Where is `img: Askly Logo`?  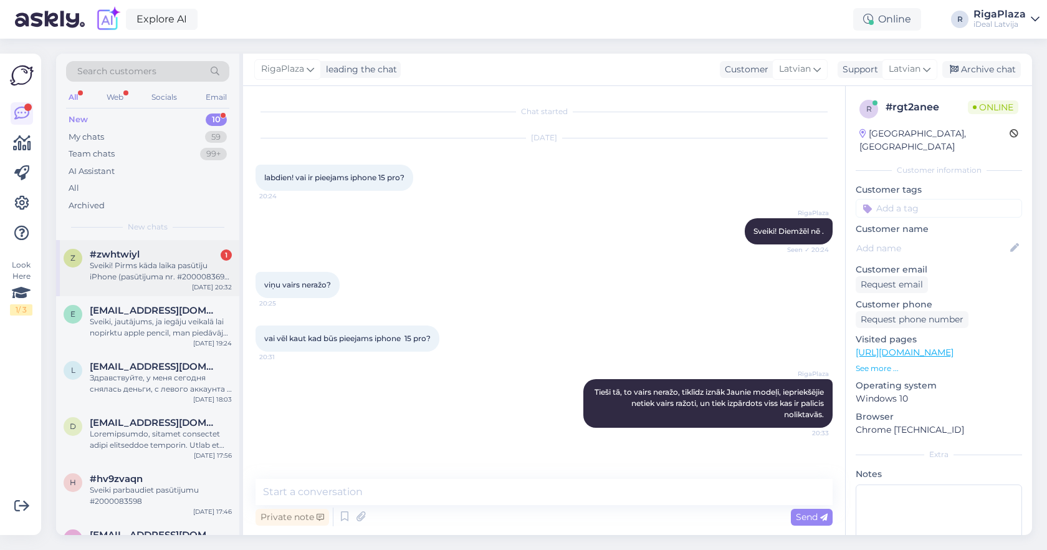
img: Askly Logo is located at coordinates (22, 75).